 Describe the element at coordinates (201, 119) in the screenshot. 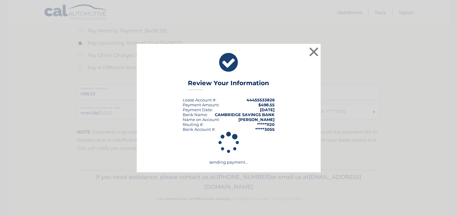

I see `div: Name on Account:` at that location.